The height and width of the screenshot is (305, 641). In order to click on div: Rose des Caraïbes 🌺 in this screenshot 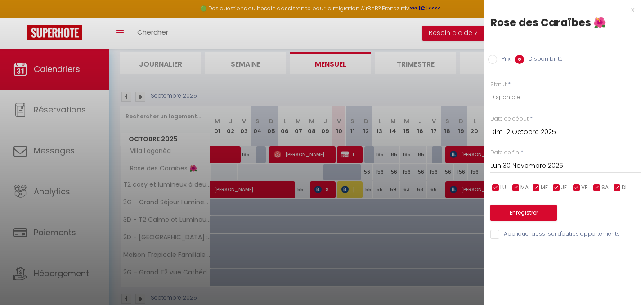, I will do `click(562, 22)`.